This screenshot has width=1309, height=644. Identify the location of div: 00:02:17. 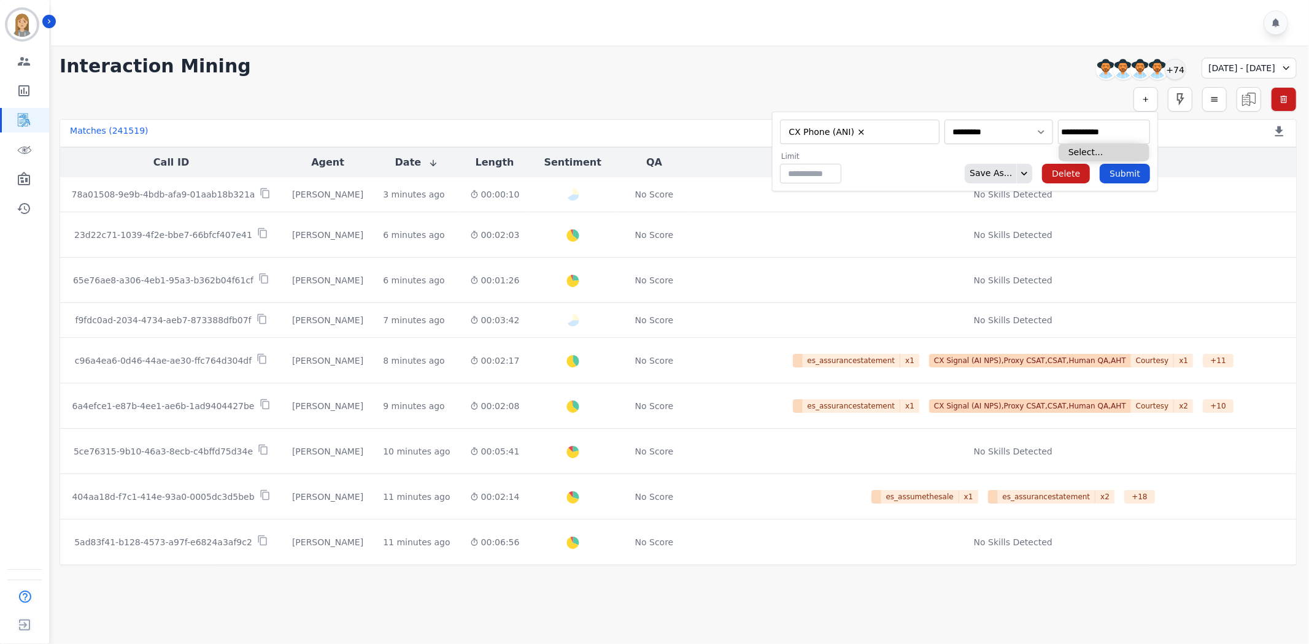
(495, 361).